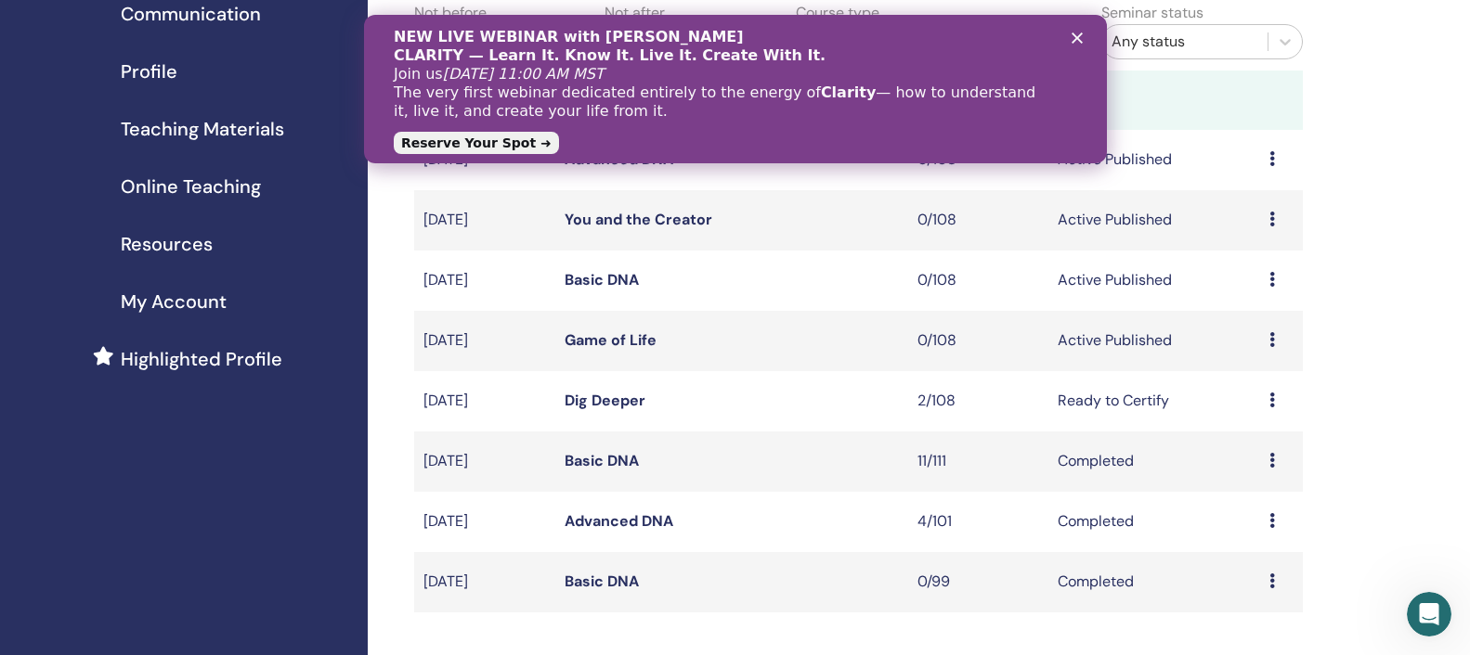 The height and width of the screenshot is (655, 1470). Describe the element at coordinates (190, 187) in the screenshot. I see `span: Online Teaching` at that location.